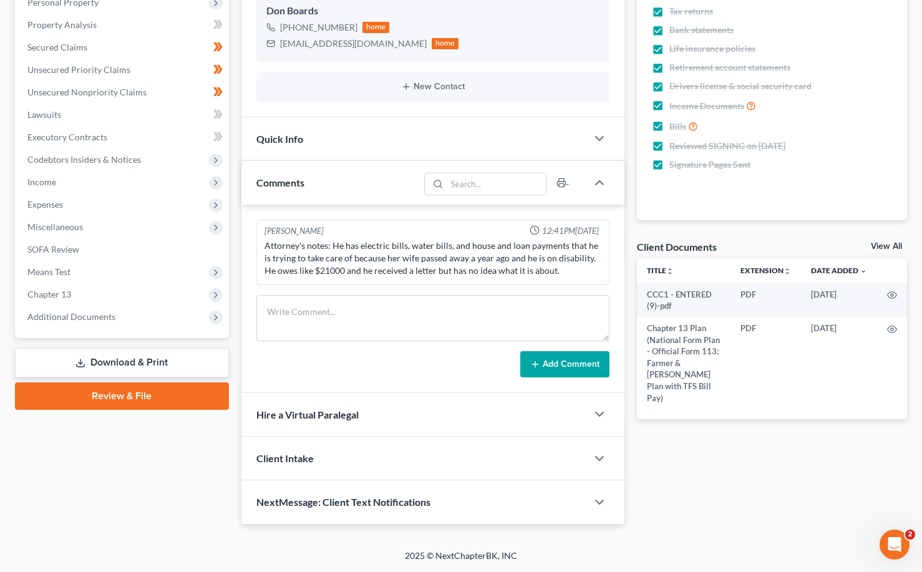 The height and width of the screenshot is (572, 922). I want to click on span: NextMessage: Client Text Notifications, so click(343, 502).